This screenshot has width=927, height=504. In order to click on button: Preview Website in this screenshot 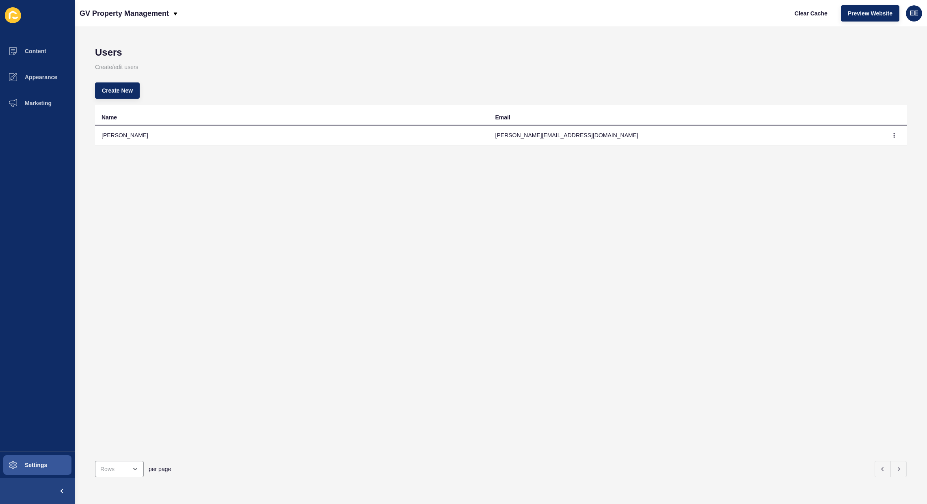, I will do `click(870, 13)`.